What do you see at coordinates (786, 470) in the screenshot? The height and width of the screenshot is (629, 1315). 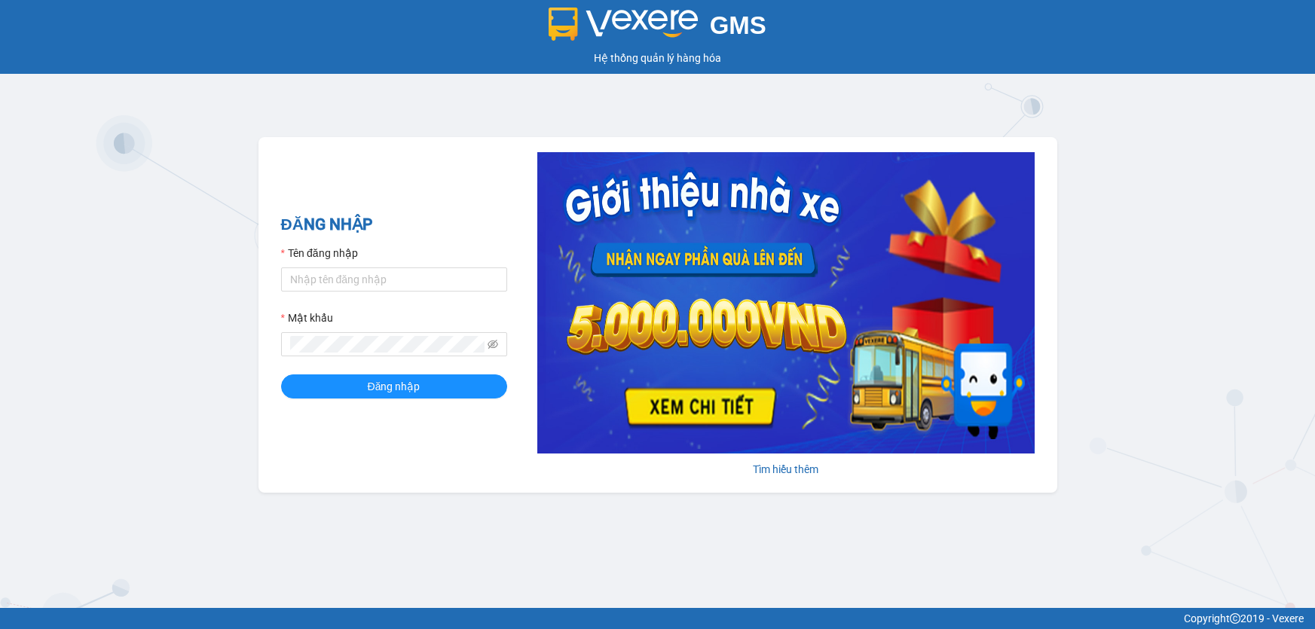 I see `div: Tìm hiểu thêm` at bounding box center [786, 470].